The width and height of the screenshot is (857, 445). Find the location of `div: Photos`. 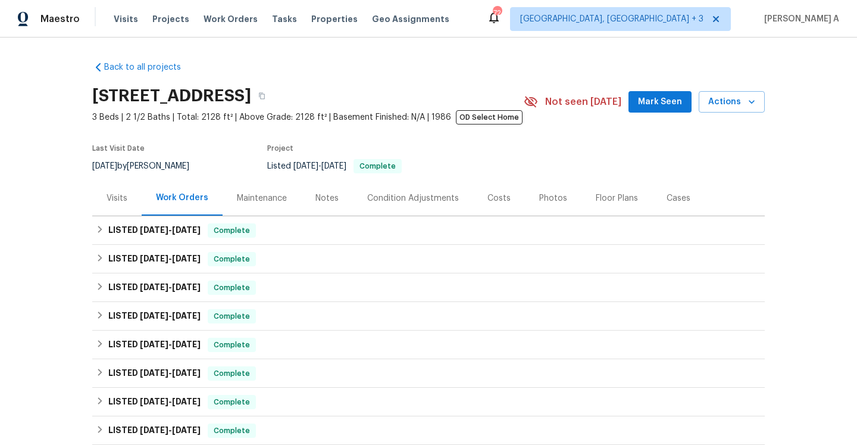

div: Photos is located at coordinates (553, 198).